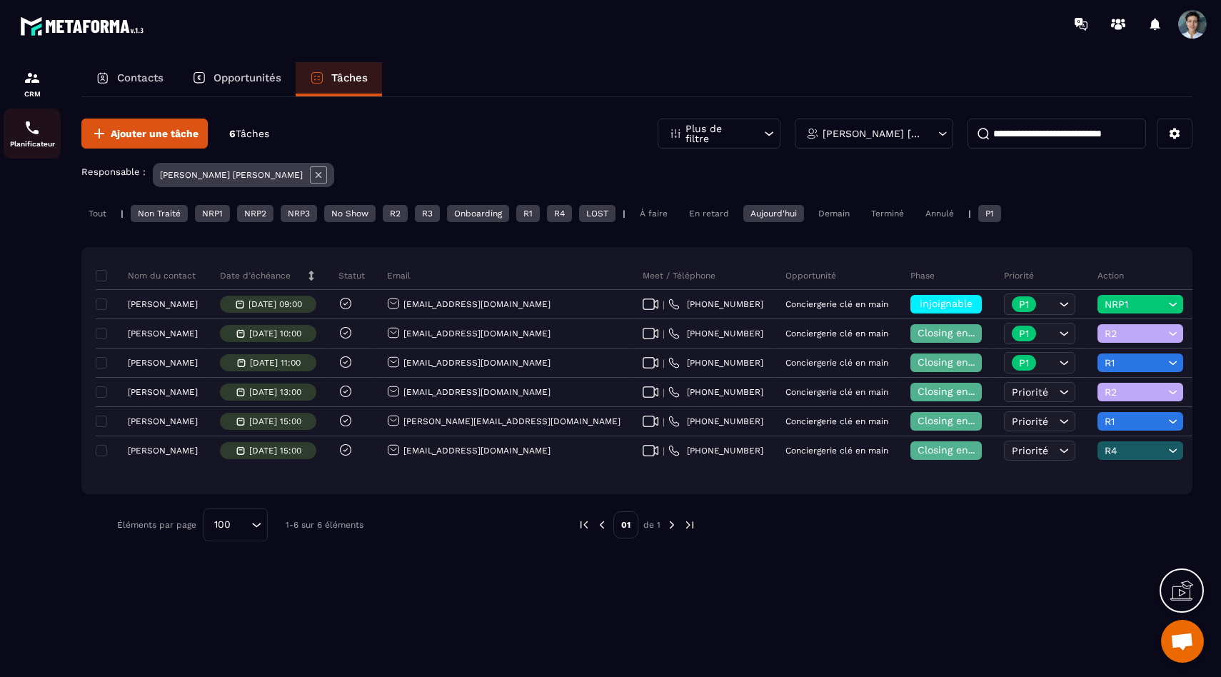 This screenshot has height=677, width=1221. What do you see at coordinates (834, 214) in the screenshot?
I see `div: Demain` at bounding box center [834, 214].